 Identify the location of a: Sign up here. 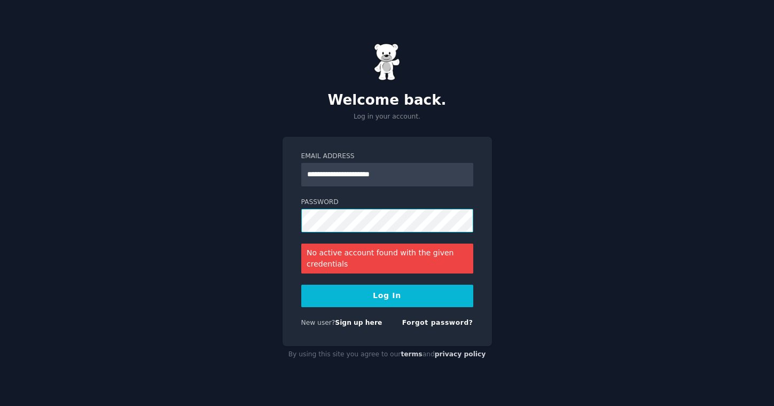
(359, 323).